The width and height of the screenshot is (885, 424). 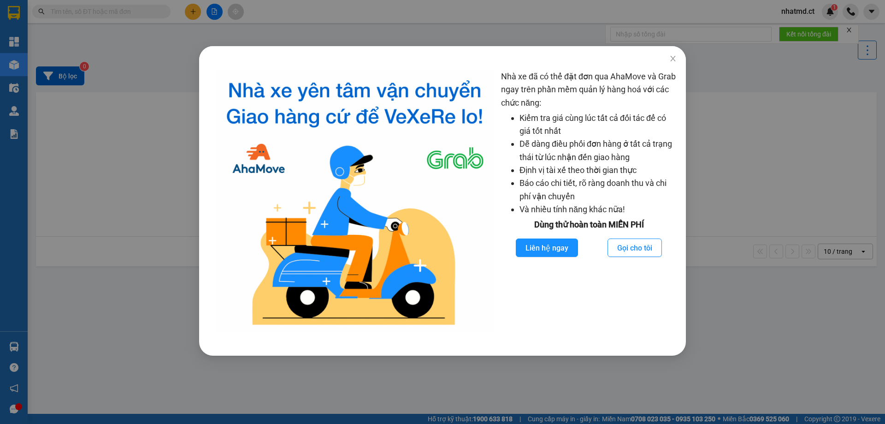 I want to click on button: Close, so click(x=673, y=59).